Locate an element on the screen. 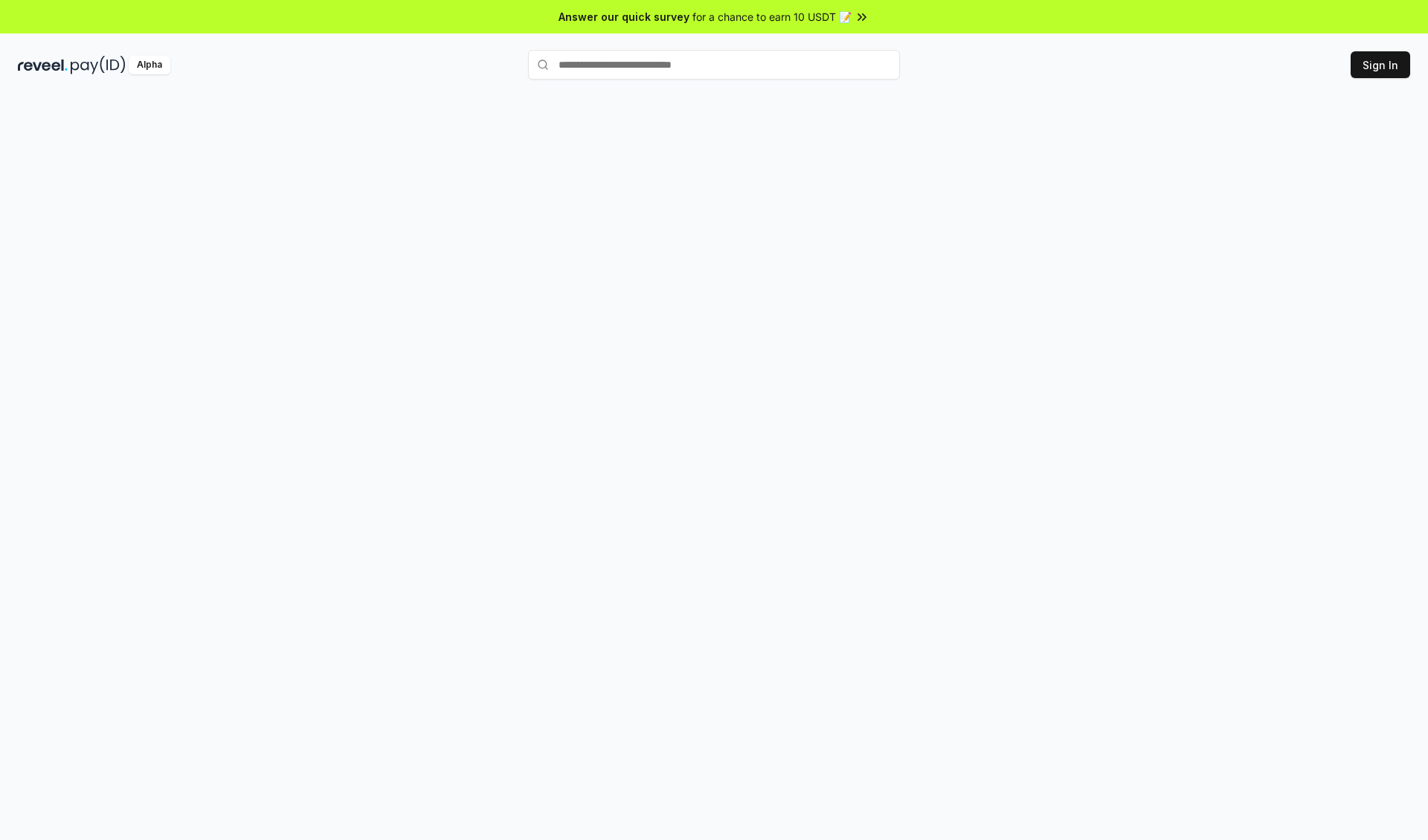 This screenshot has height=840, width=1428. span: Answer our quick survey is located at coordinates (624, 17).